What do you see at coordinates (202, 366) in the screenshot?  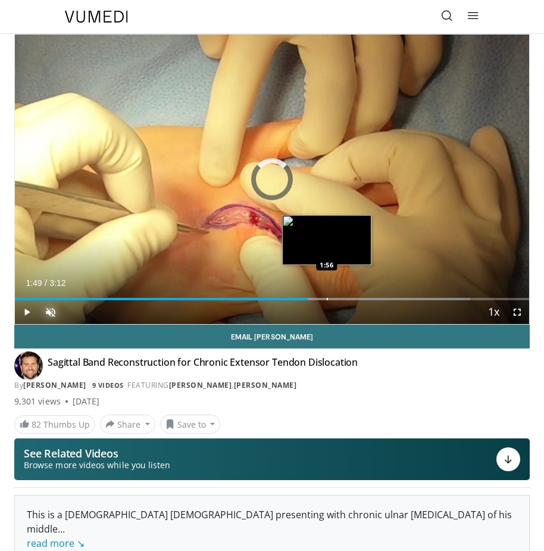 I see `h4: Sagittal Band Reconstruction for Chronic Extensor Tendon Dislocation` at bounding box center [202, 366].